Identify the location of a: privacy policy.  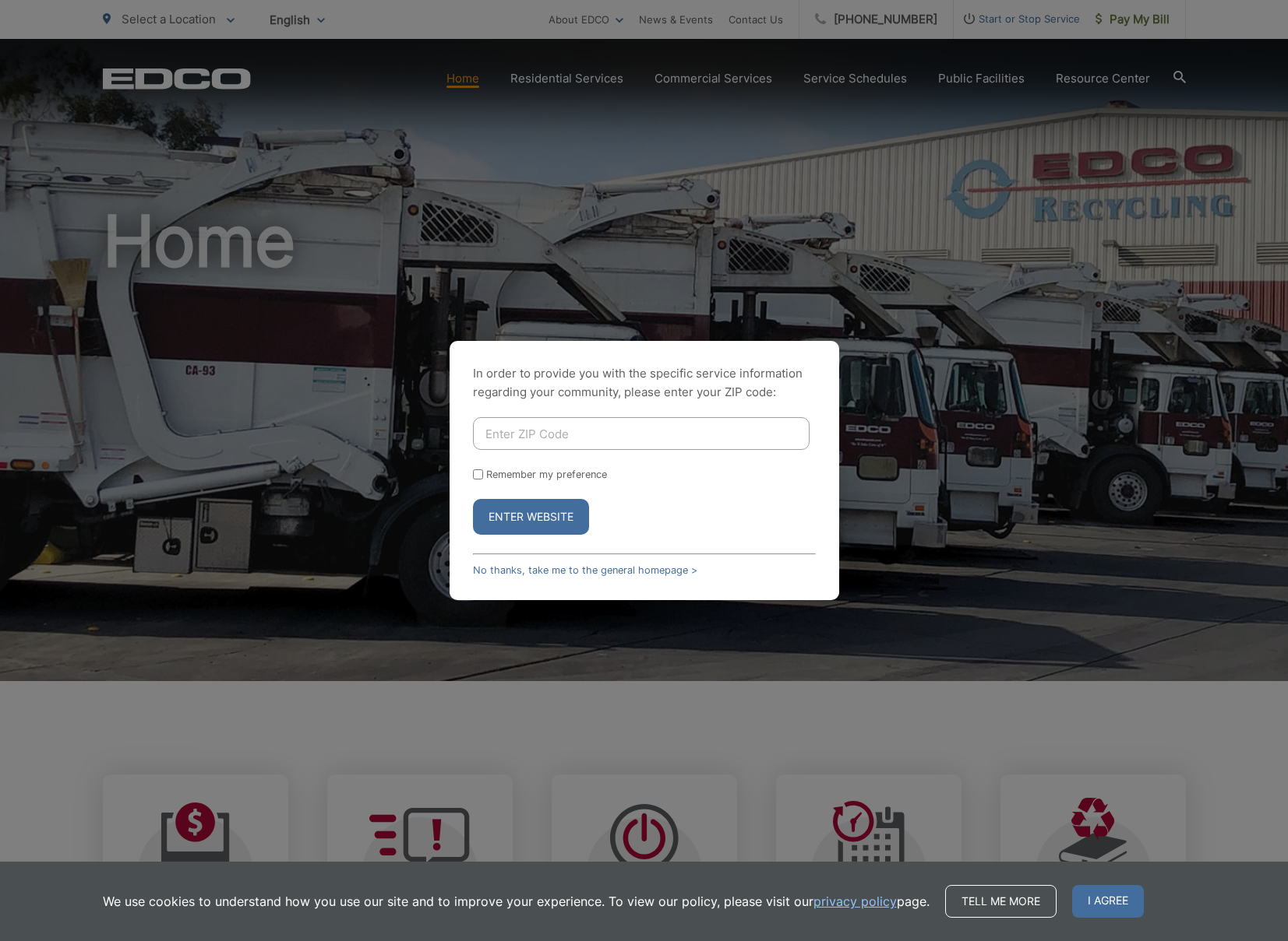
(855, 901).